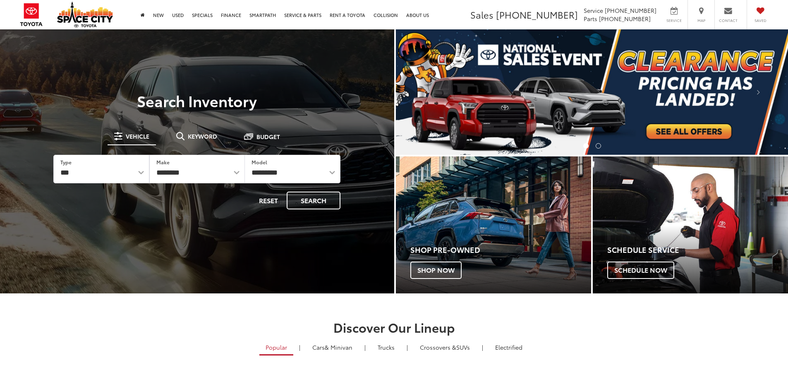 This screenshot has height=377, width=788. What do you see at coordinates (314, 200) in the screenshot?
I see `button: Search` at bounding box center [314, 200].